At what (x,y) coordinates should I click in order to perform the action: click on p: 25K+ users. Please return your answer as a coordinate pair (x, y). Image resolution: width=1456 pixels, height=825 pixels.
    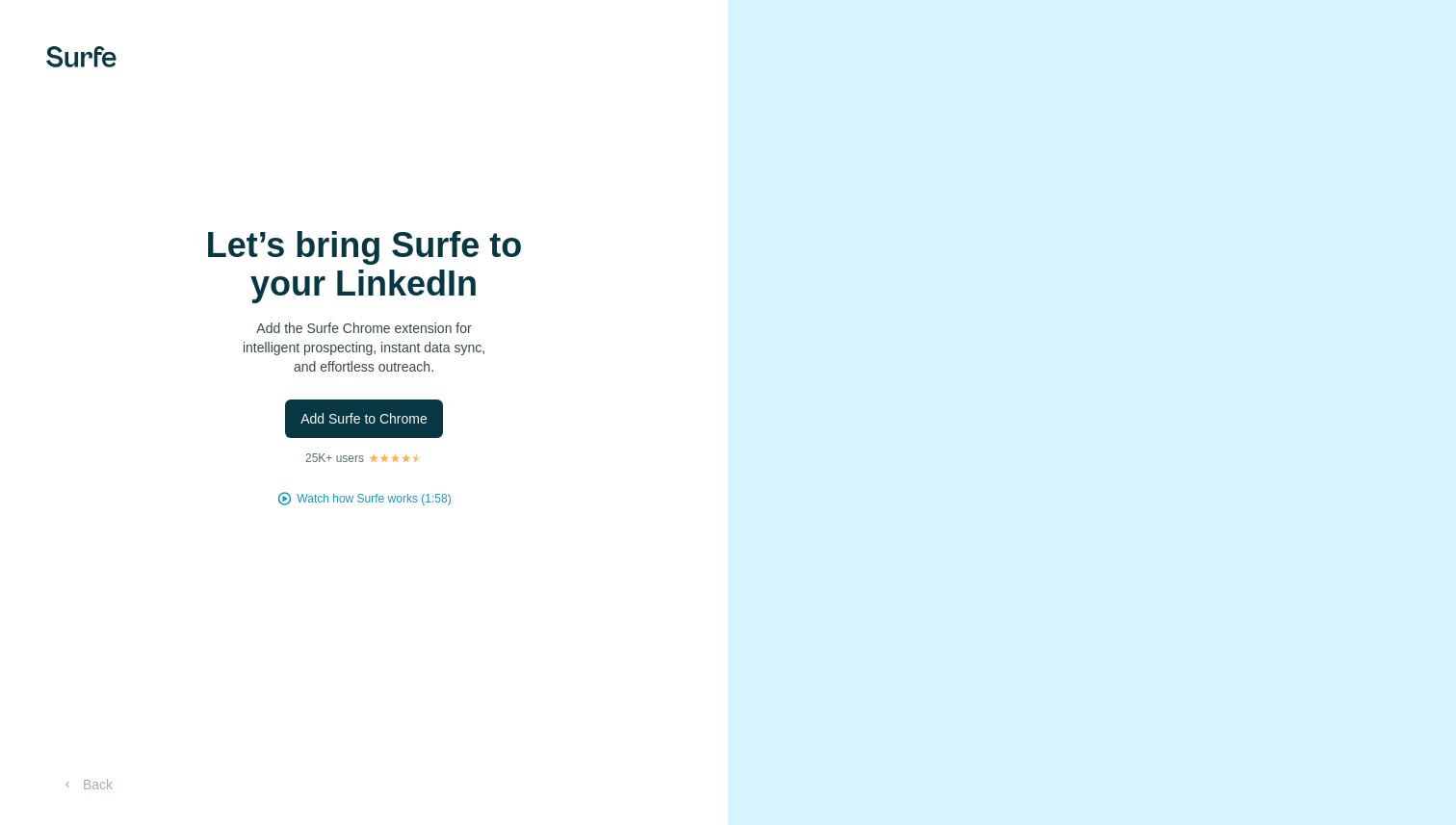
    Looking at the image, I should click on (334, 459).